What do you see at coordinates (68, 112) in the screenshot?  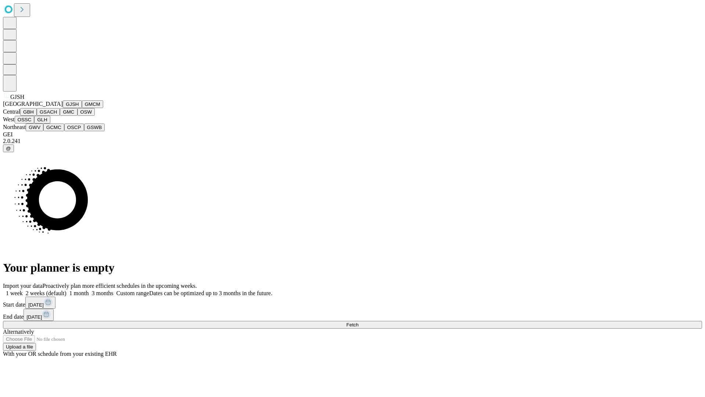 I see `button: GMC` at bounding box center [68, 112].